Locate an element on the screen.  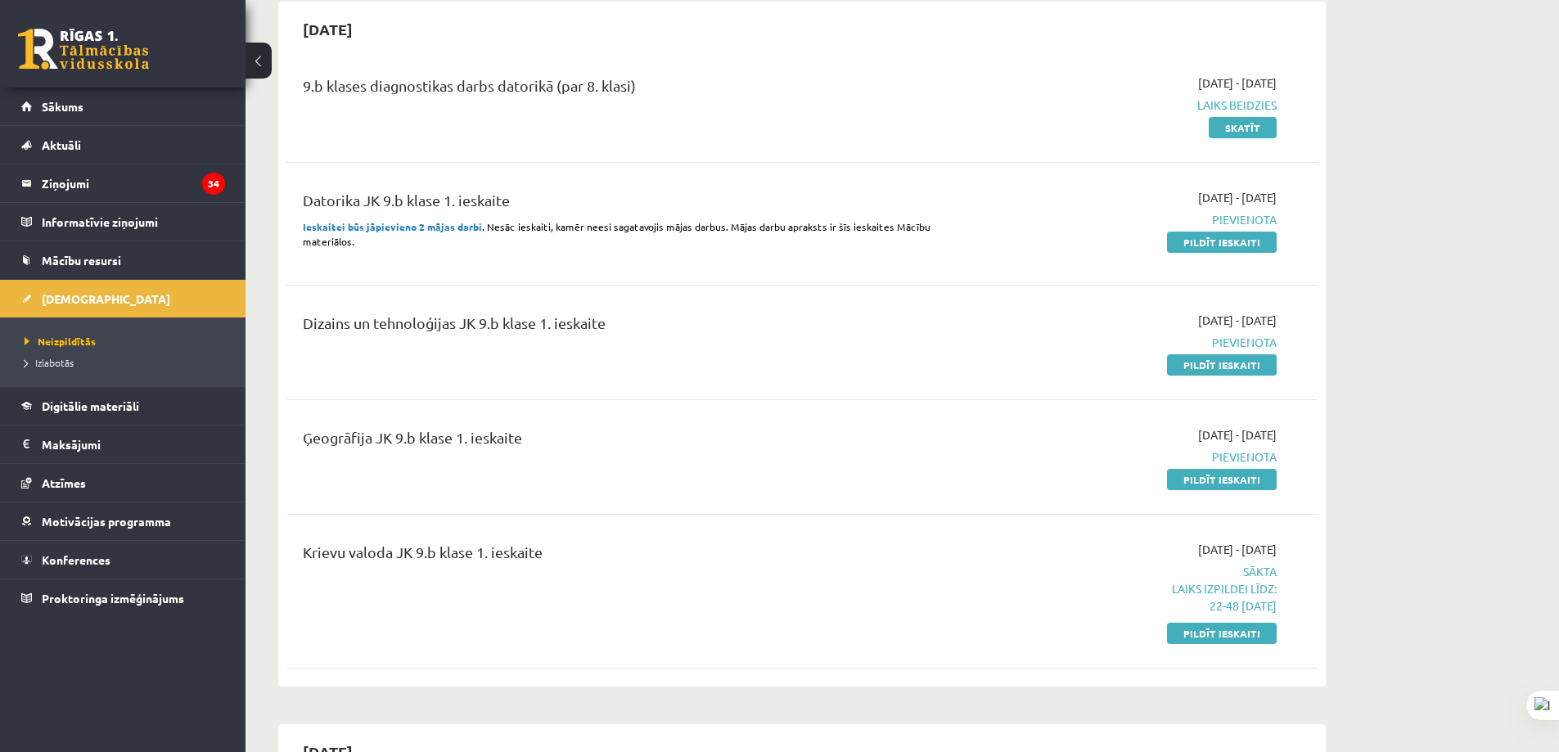
a: Sākums is located at coordinates (123, 106).